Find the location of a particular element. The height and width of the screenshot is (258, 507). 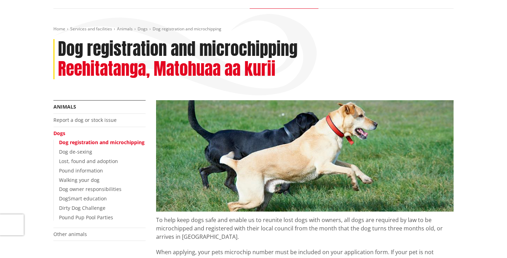

a: Report a dog or stock issue is located at coordinates (85, 120).